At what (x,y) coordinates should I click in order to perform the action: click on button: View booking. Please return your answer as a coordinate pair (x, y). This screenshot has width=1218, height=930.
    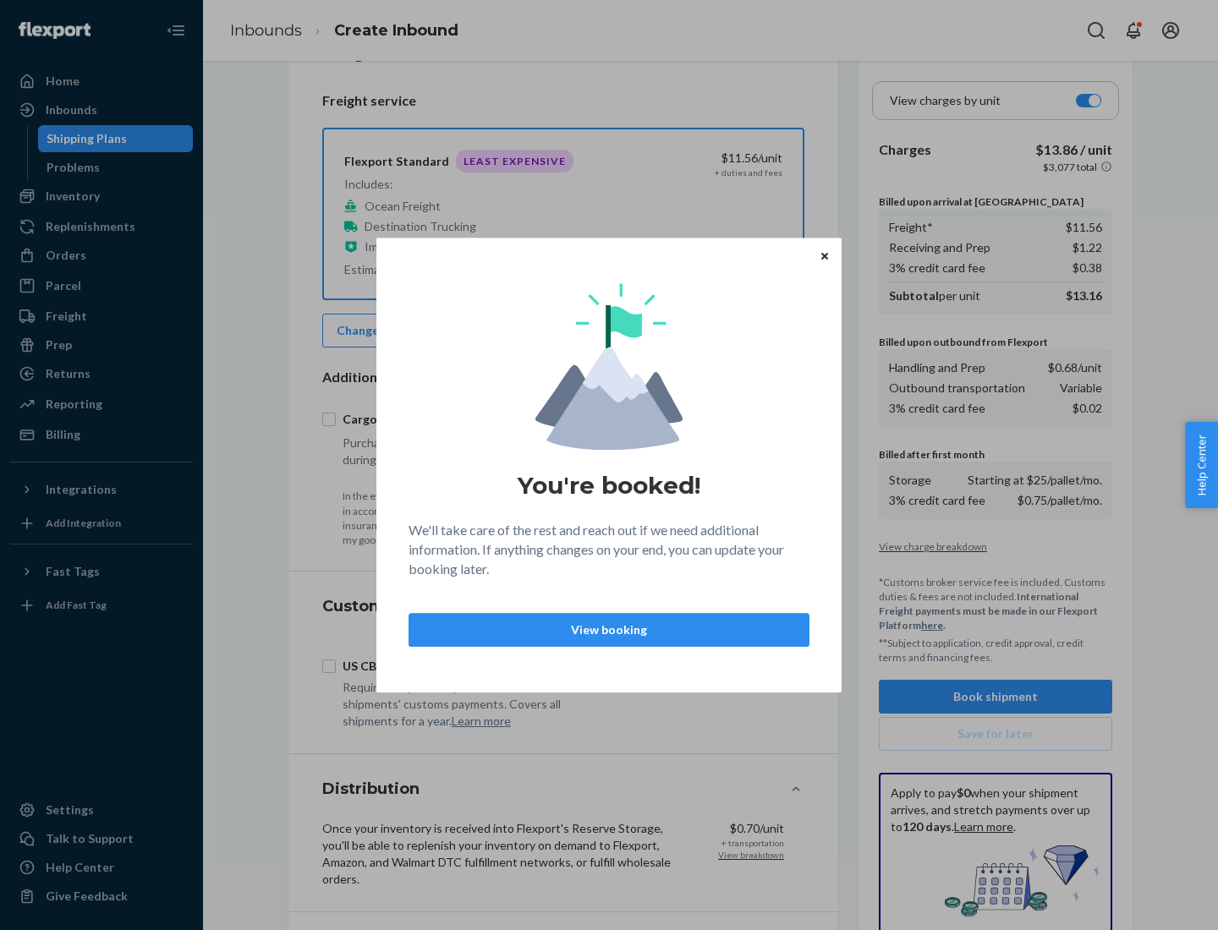
    Looking at the image, I should click on (609, 630).